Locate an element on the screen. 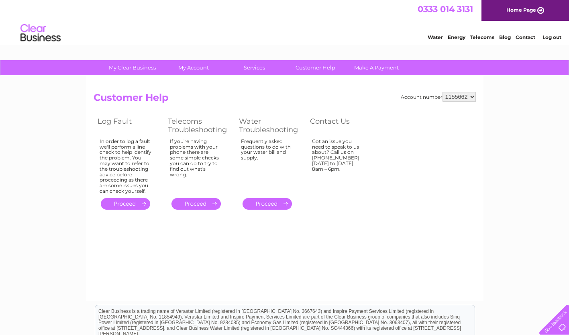 The width and height of the screenshot is (569, 335). a: Energy is located at coordinates (456, 37).